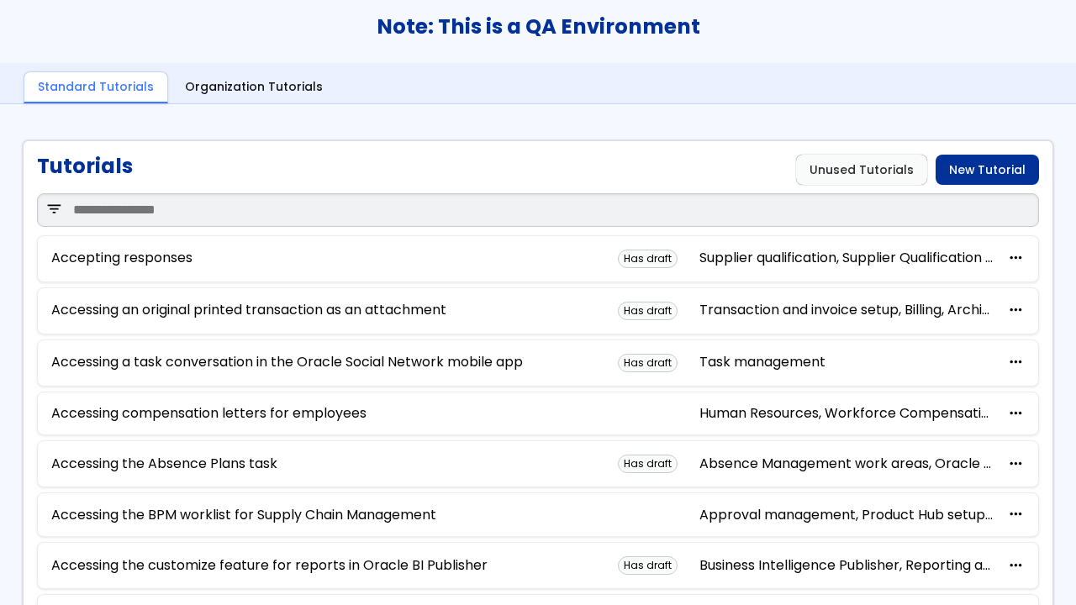 The image size is (1076, 605). I want to click on a: Standard Tutorials, so click(96, 87).